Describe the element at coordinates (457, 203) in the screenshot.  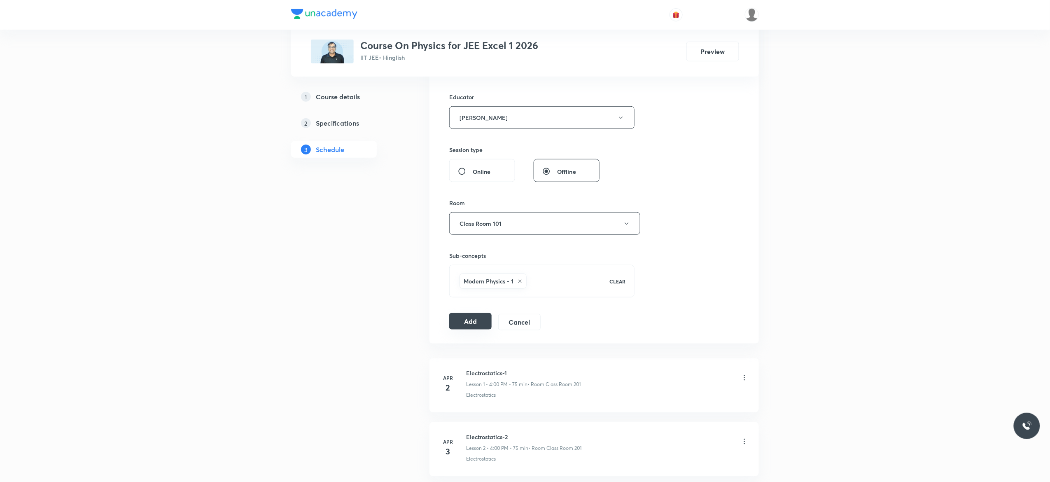
I see `h6: Room` at that location.